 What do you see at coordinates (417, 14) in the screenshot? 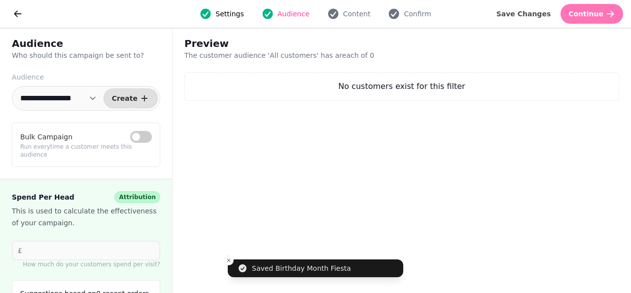
I see `span: Confirm` at bounding box center [417, 14].